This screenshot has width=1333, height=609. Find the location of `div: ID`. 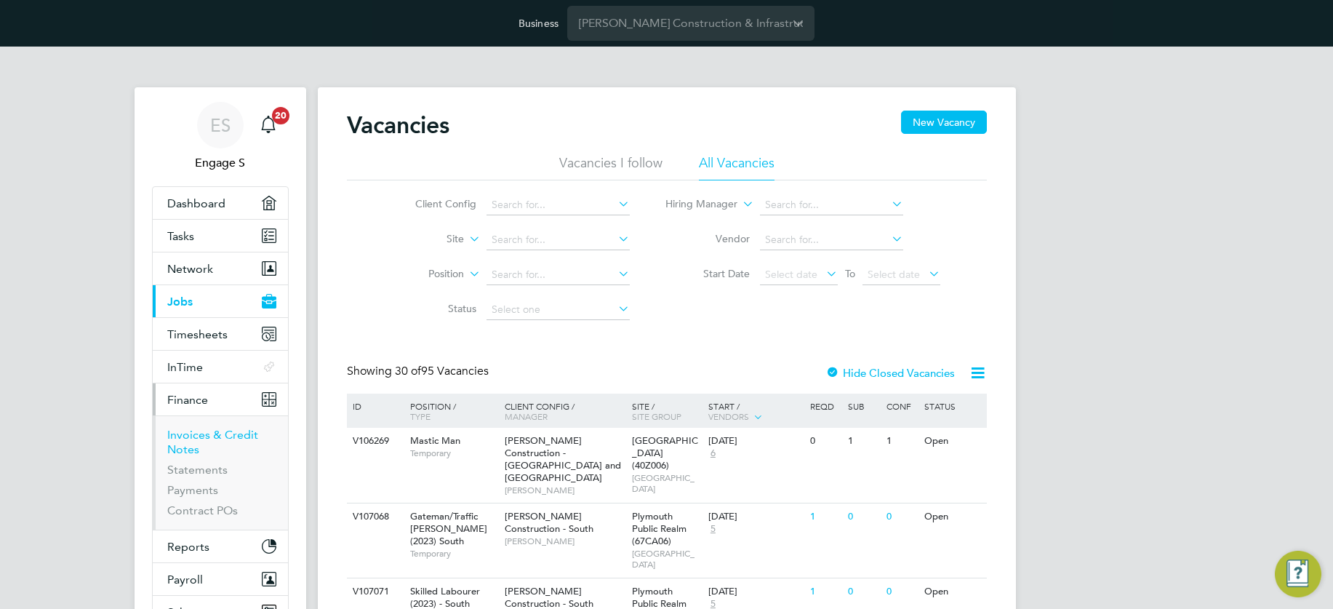

div: ID is located at coordinates (375, 406).